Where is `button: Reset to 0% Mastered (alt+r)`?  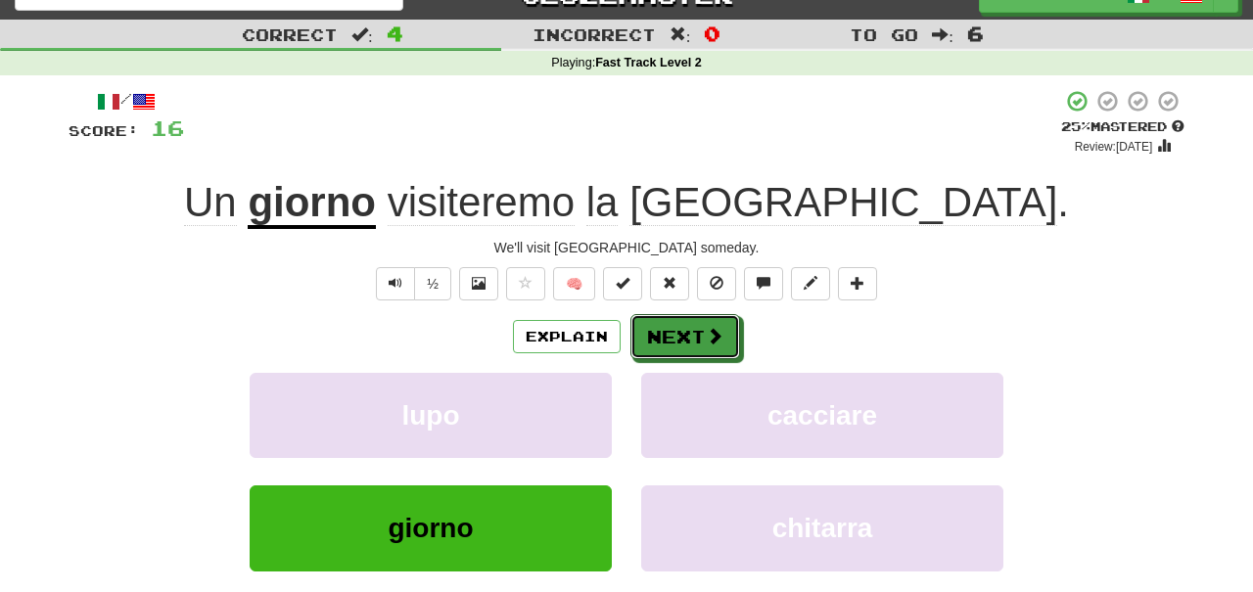 button: Reset to 0% Mastered (alt+r) is located at coordinates (669, 284).